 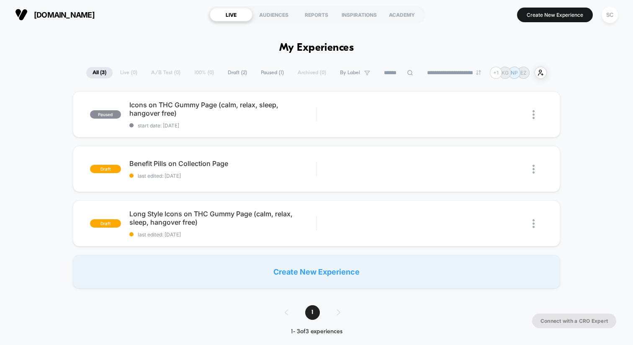 What do you see at coordinates (402, 15) in the screenshot?
I see `div: ACADEMY` at bounding box center [402, 15].